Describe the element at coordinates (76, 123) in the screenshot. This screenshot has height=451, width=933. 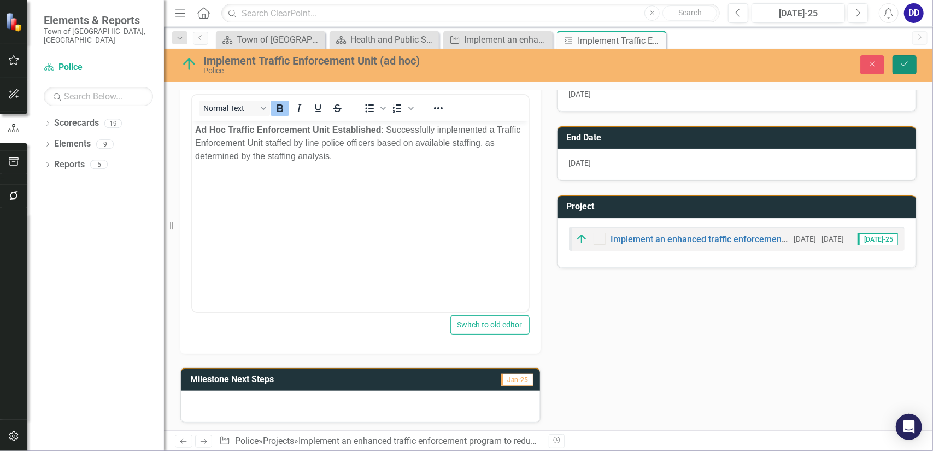
I see `a: Scorecards` at that location.